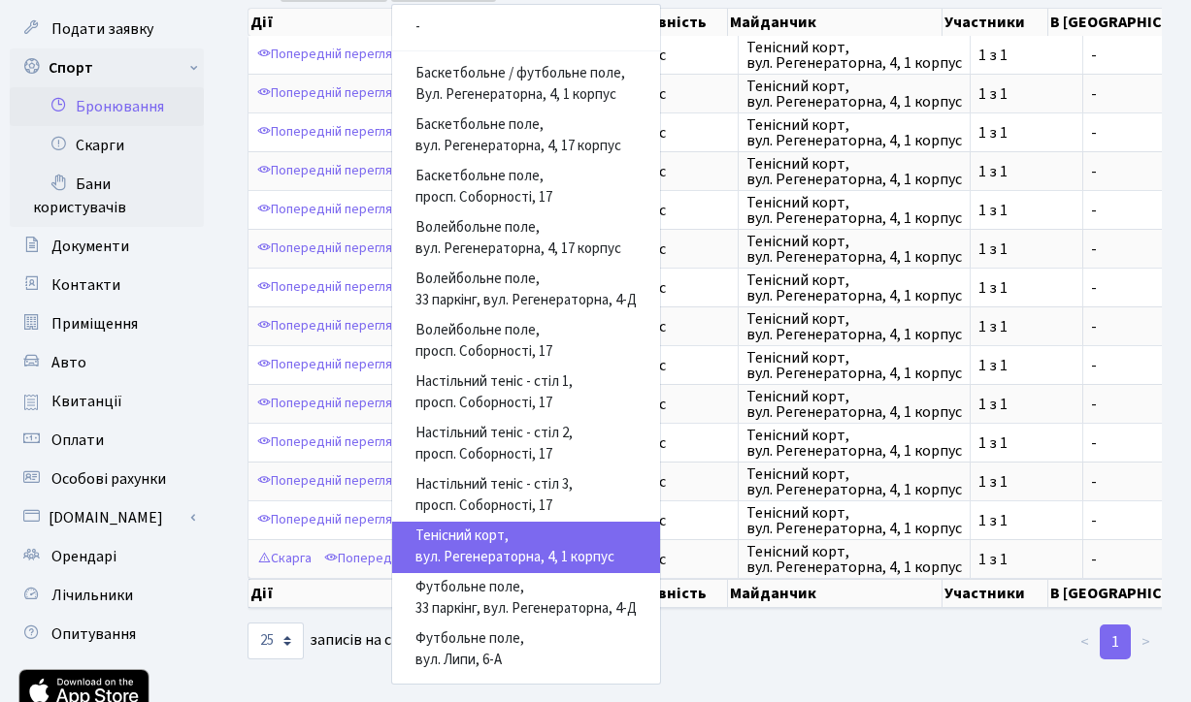 This screenshot has width=1191, height=702. What do you see at coordinates (107, 246) in the screenshot?
I see `a: Документи` at bounding box center [107, 246].